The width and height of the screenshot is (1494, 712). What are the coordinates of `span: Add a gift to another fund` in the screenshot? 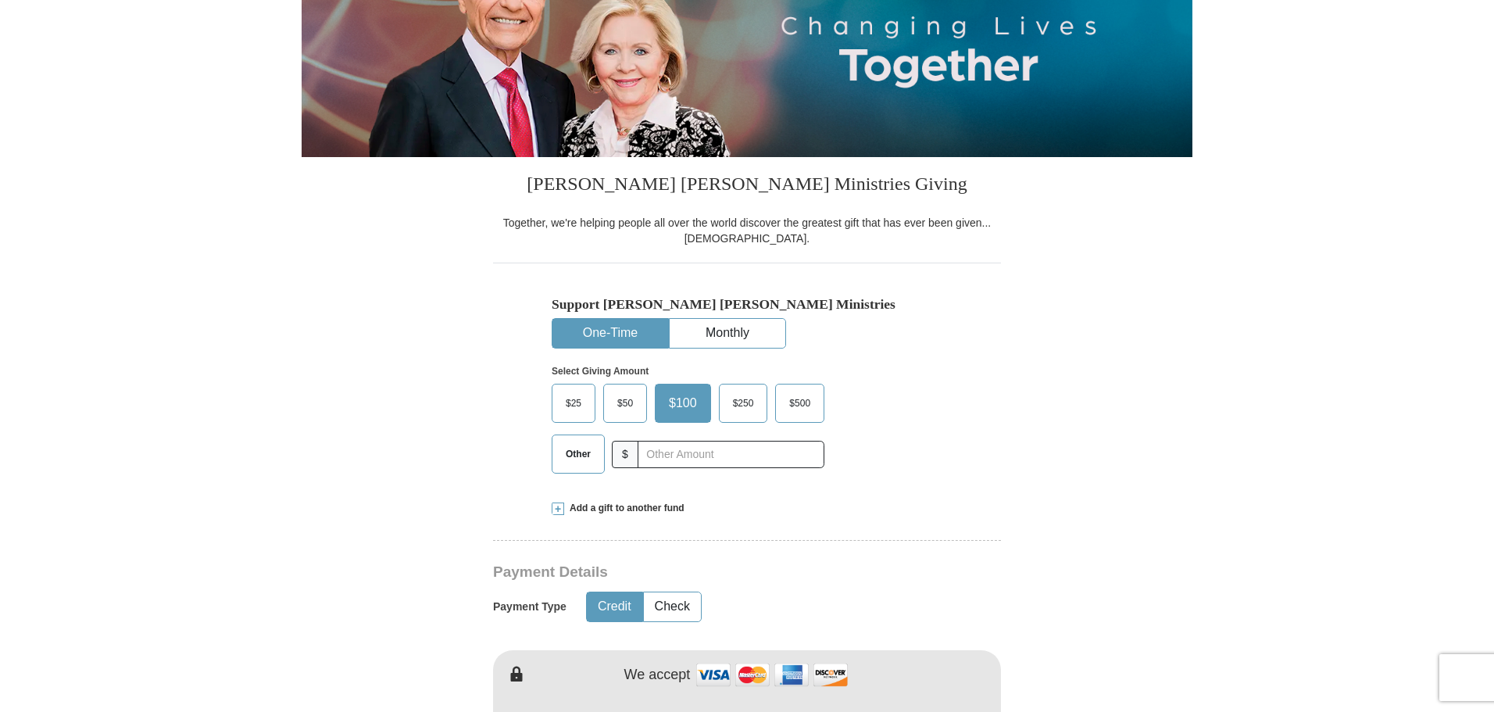 It's located at (624, 508).